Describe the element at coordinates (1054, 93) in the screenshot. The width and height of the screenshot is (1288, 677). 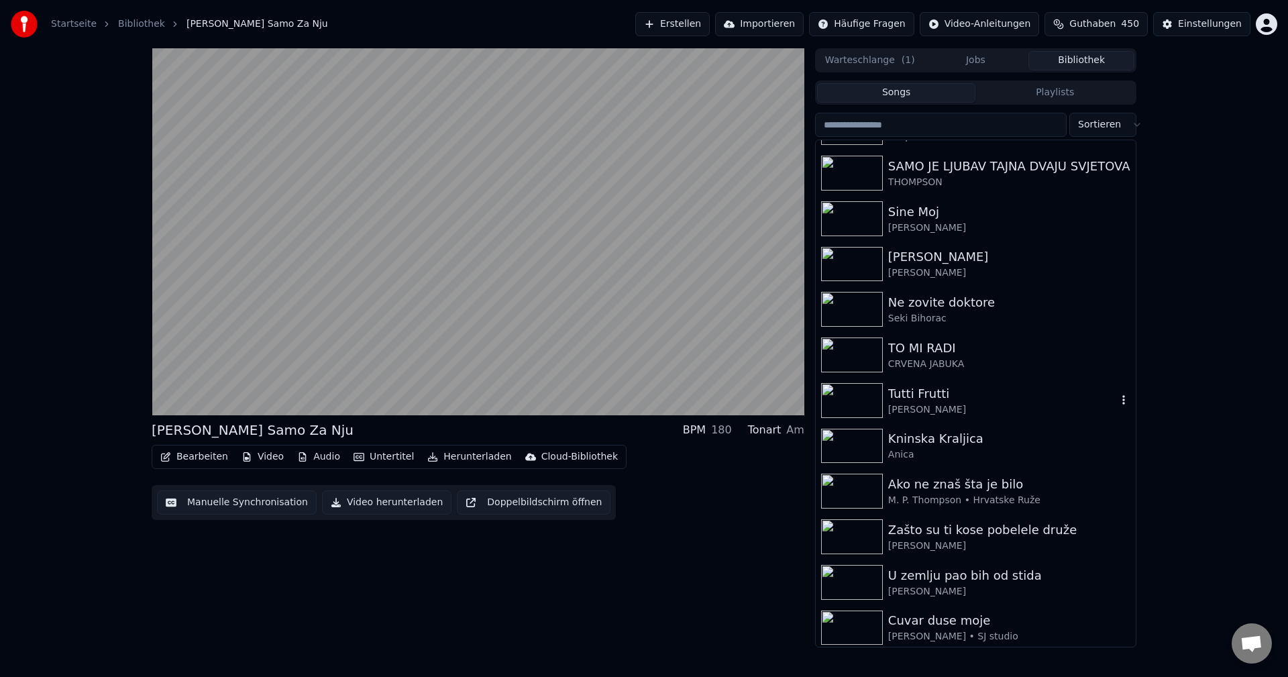
I see `button: Playlists` at that location.